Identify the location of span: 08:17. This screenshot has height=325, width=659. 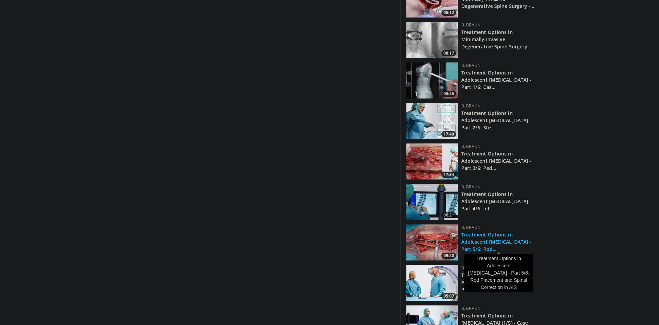
(448, 53).